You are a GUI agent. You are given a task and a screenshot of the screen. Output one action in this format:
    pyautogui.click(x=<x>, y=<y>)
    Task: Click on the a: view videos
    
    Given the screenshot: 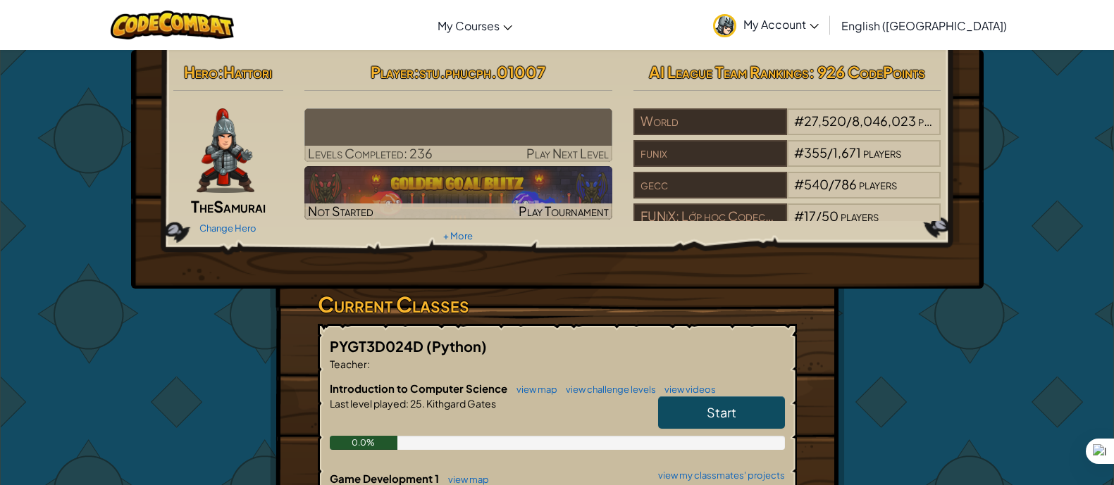 What is the action you would take?
    pyautogui.click(x=686, y=390)
    